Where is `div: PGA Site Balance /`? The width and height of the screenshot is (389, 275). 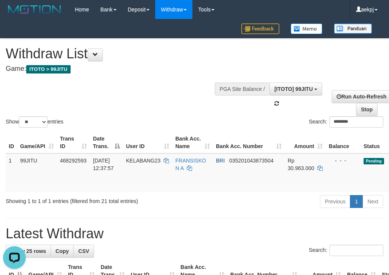 div: PGA Site Balance / is located at coordinates (242, 89).